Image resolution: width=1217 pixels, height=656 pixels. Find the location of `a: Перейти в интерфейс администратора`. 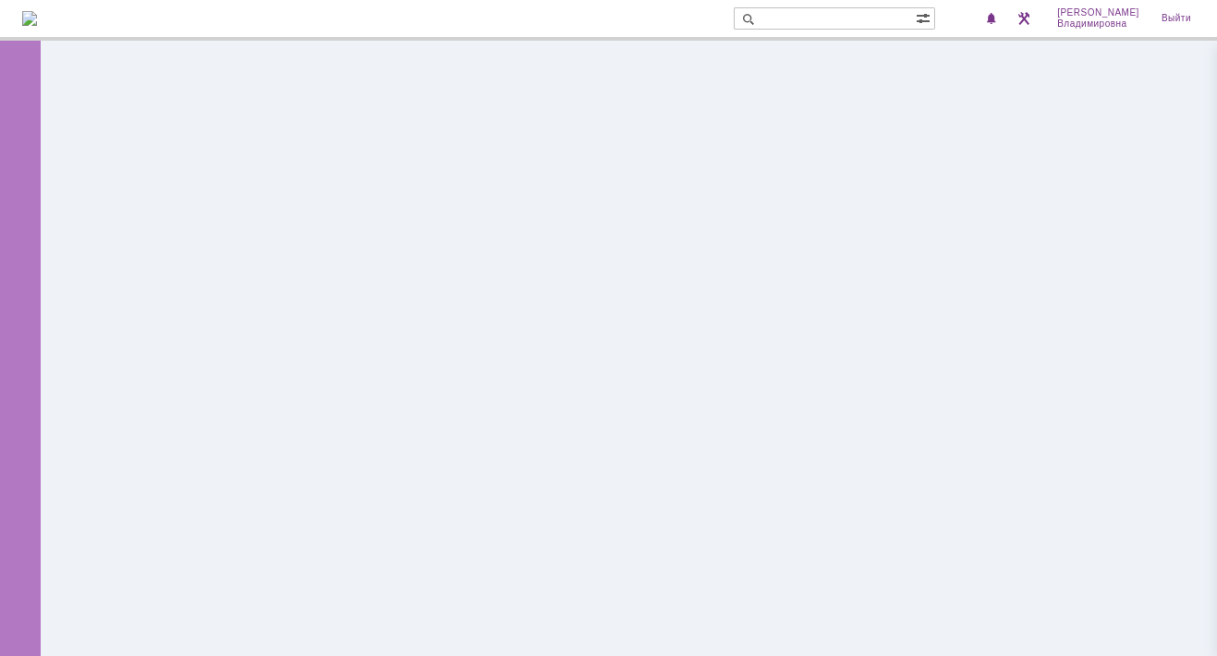

a: Перейти в интерфейс администратора is located at coordinates (1024, 18).